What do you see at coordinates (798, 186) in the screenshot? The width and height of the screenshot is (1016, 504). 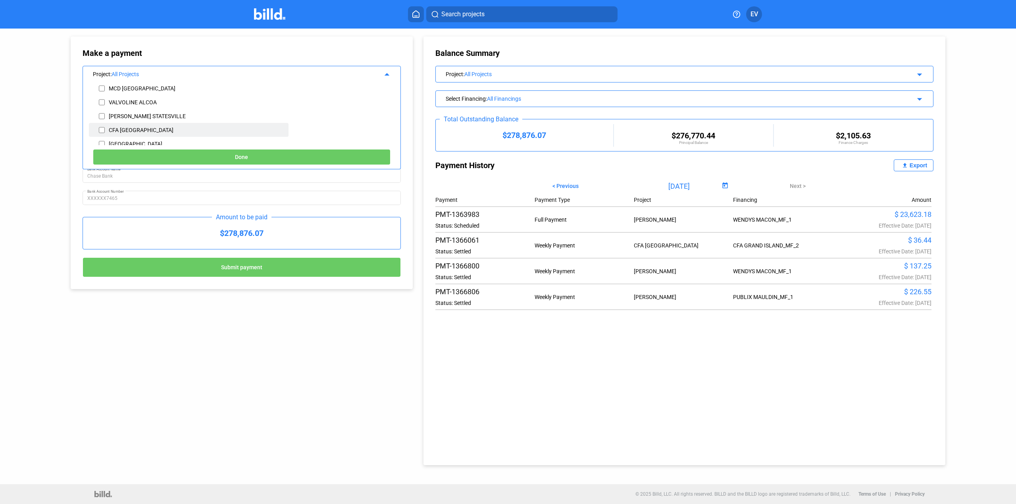 I see `span: Next >` at bounding box center [798, 186].